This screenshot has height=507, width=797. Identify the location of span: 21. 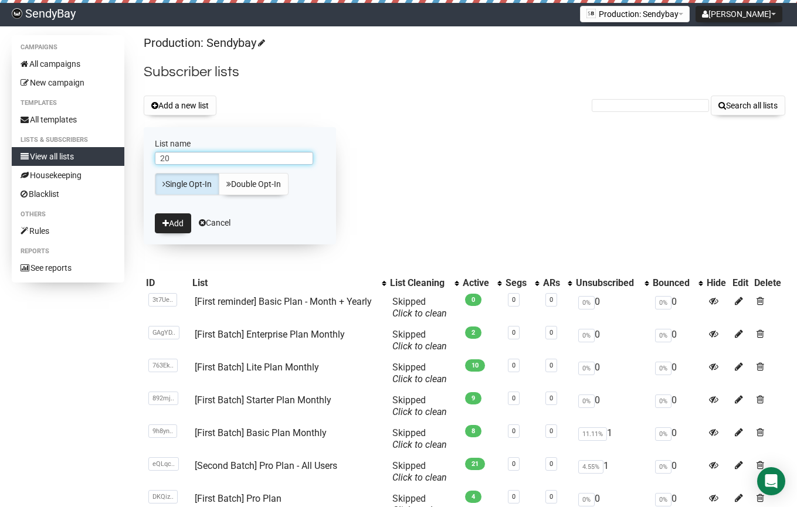
(475, 464).